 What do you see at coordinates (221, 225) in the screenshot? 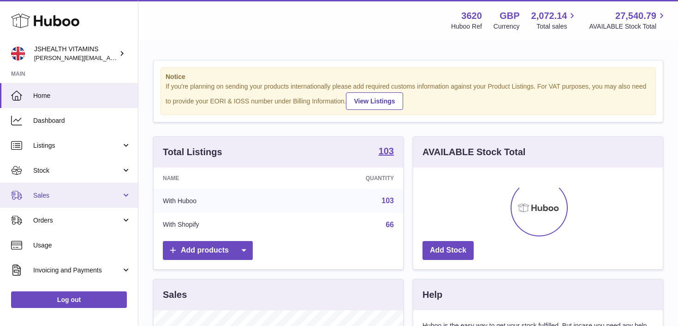
I see `td: With Shopify` at bounding box center [221, 225].